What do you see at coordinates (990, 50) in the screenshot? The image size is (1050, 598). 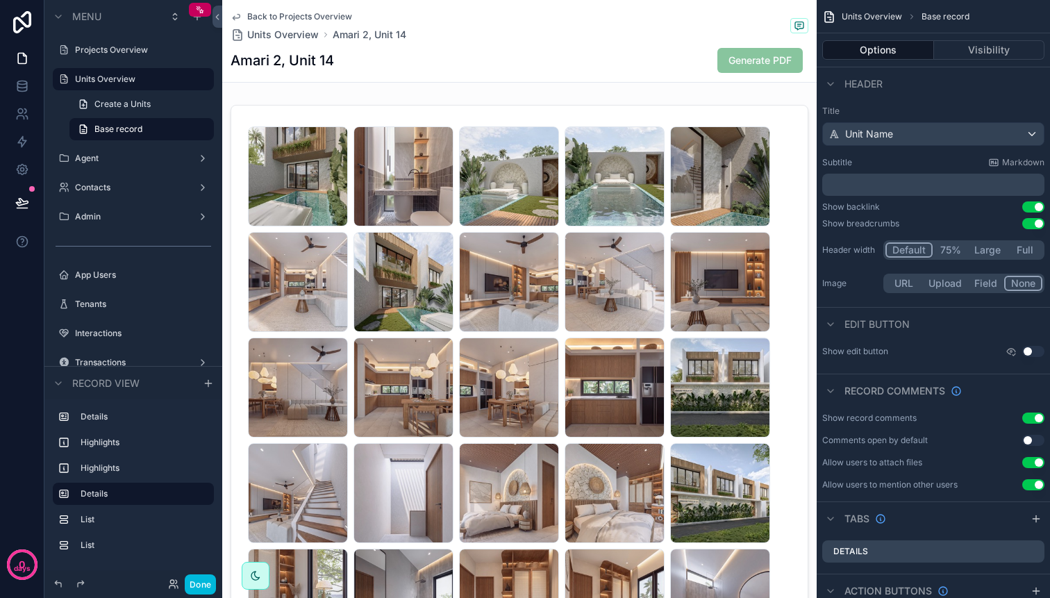 I see `button: Visibility` at bounding box center [990, 50].